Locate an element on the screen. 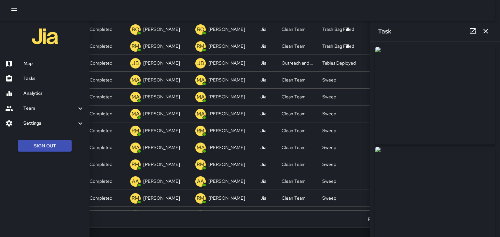 Image resolution: width=500 pixels, height=237 pixels. img: jia-logo is located at coordinates (45, 36).